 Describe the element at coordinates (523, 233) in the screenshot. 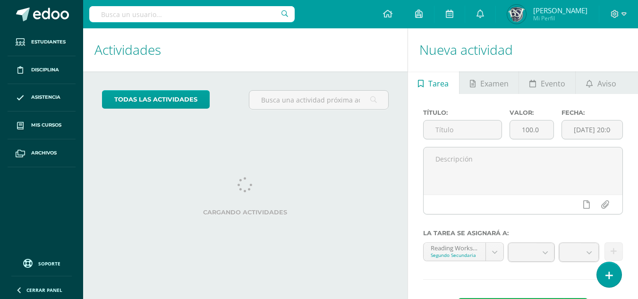

I see `label: La tarea se asignará a:` at that location.